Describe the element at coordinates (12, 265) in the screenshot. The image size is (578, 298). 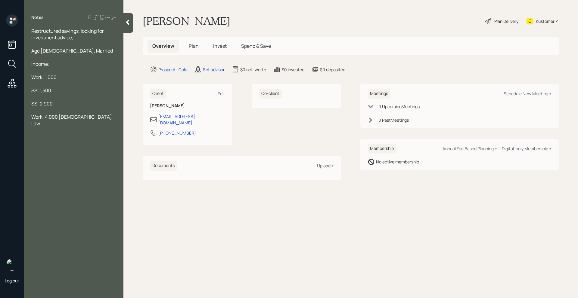
I see `img: retirable_logo.png` at that location.